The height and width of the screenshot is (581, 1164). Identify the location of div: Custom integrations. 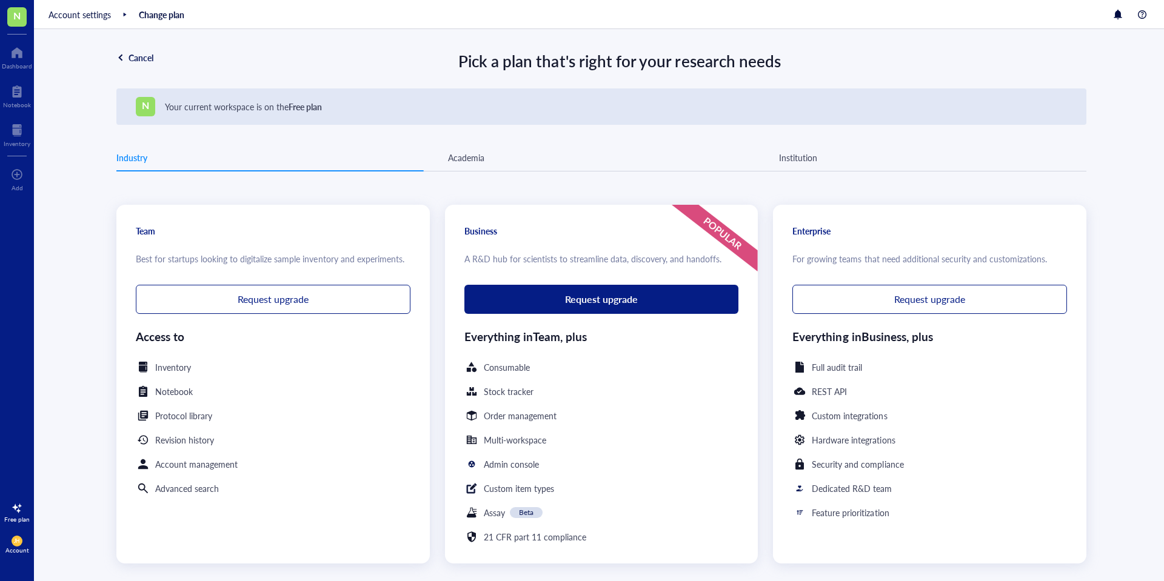
(849, 416).